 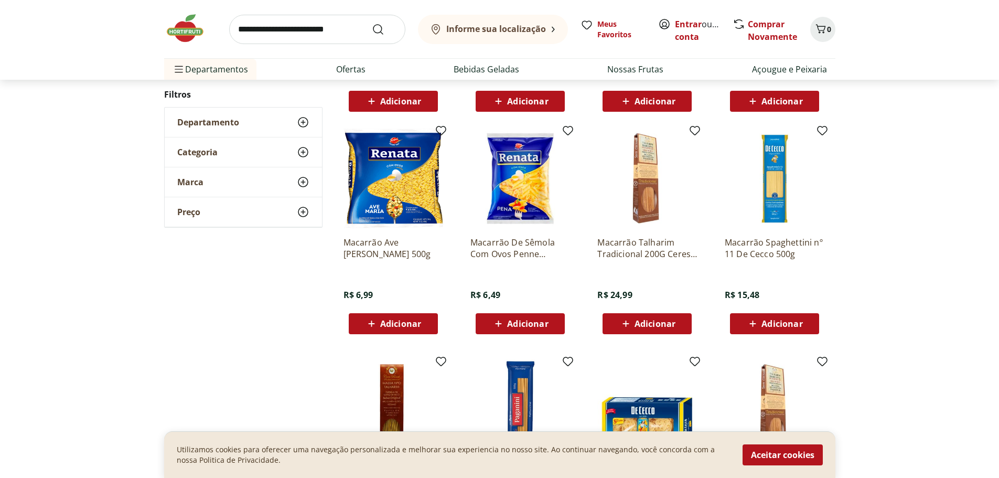 What do you see at coordinates (774, 409) in the screenshot?
I see `img: Macarrão Talharim Com Funghi Seco 200G Ceres Brasil` at bounding box center [774, 409].